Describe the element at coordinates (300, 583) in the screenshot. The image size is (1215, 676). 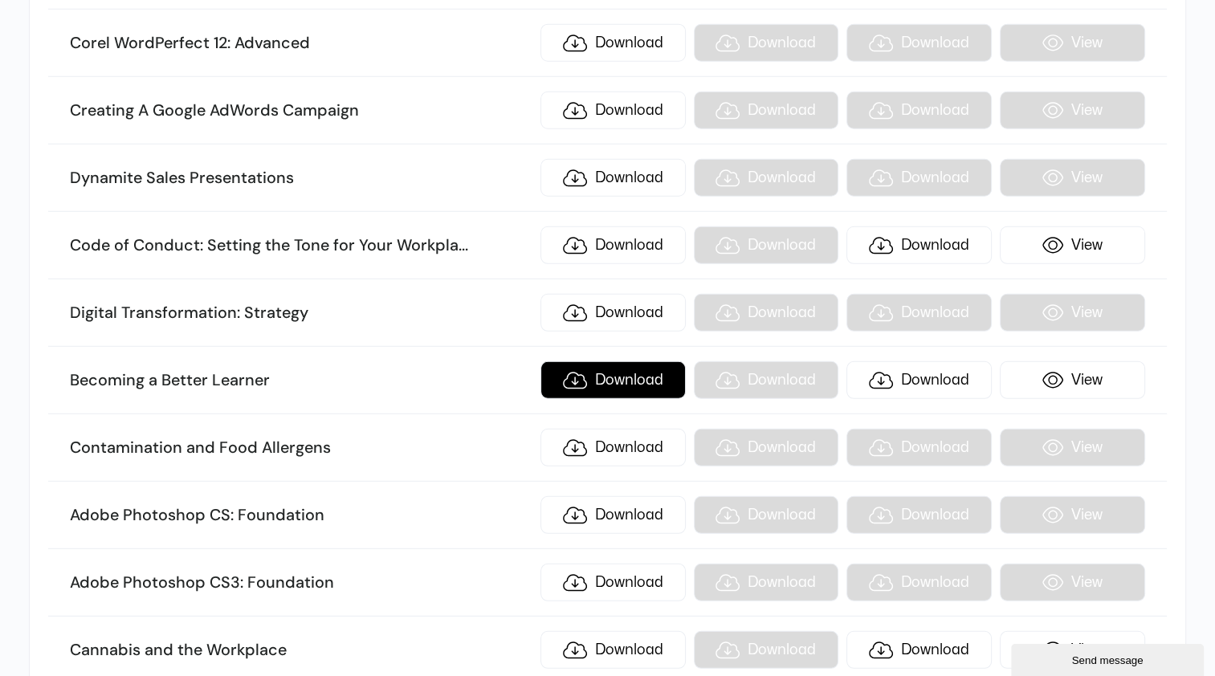
I see `h3: Adobe Photoshop CS3: Foundation` at that location.